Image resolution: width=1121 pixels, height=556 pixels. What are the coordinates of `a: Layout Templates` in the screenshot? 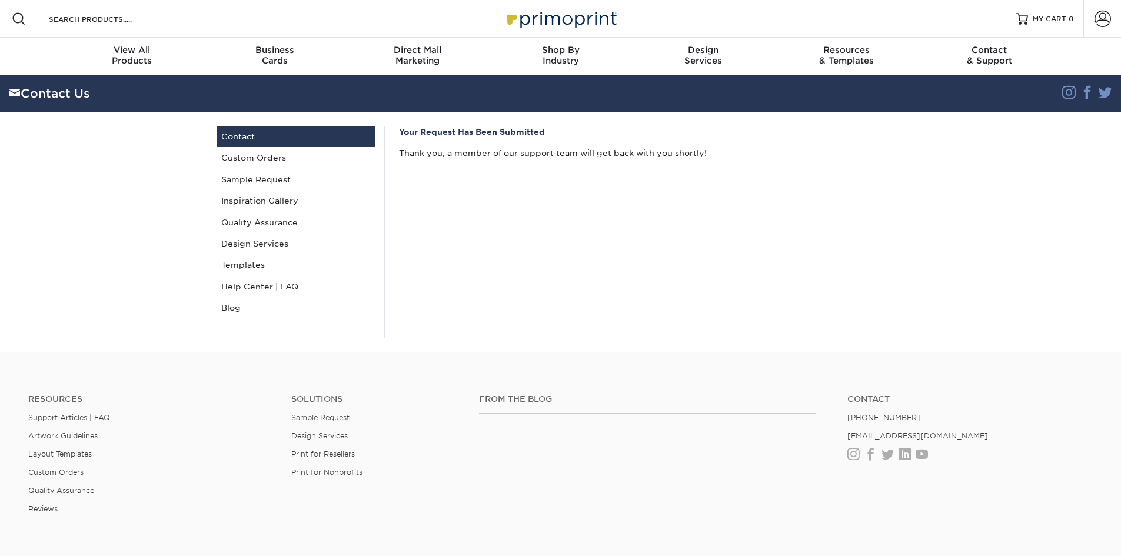 It's located at (60, 454).